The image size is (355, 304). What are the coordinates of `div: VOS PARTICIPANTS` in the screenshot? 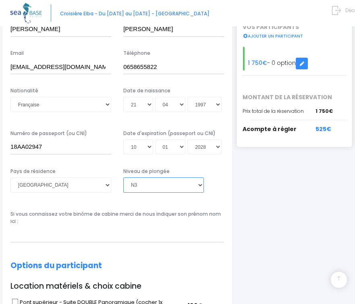 It's located at (294, 31).